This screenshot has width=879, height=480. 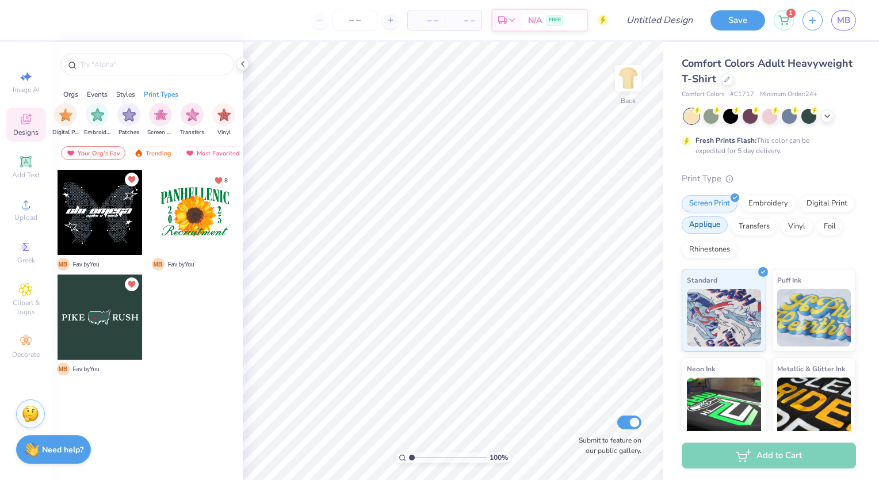 I want to click on span: Add Text, so click(x=26, y=175).